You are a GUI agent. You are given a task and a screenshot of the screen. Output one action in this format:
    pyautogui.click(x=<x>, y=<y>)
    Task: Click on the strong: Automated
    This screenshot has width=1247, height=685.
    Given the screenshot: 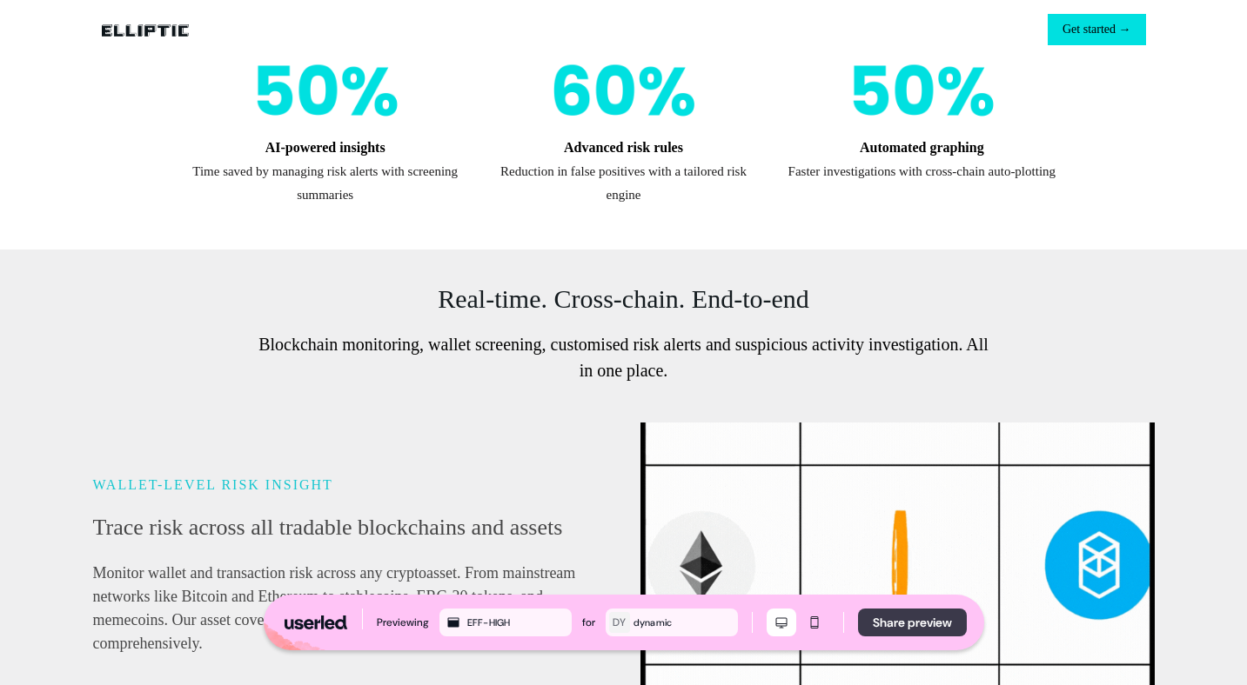 What is the action you would take?
    pyautogui.click(x=893, y=147)
    